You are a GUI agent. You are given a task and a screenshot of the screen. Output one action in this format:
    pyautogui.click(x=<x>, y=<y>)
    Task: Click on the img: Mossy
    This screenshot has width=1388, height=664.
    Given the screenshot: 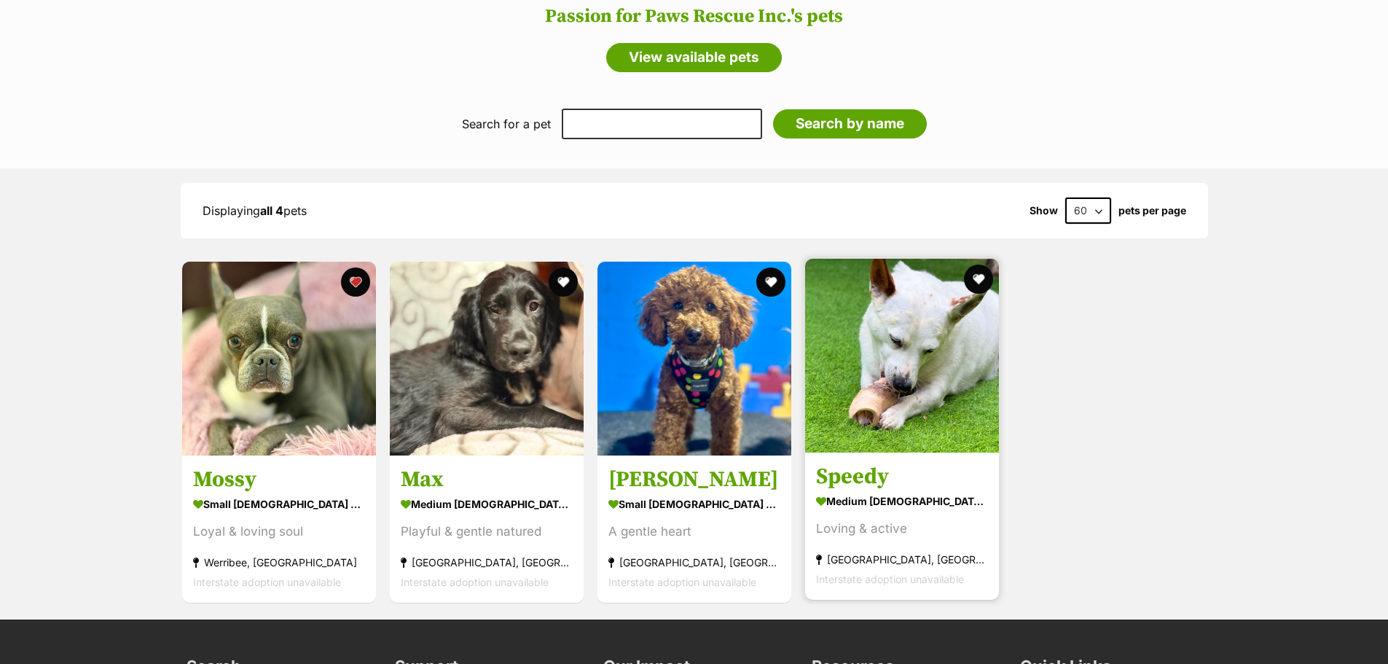 What is the action you would take?
    pyautogui.click(x=279, y=358)
    